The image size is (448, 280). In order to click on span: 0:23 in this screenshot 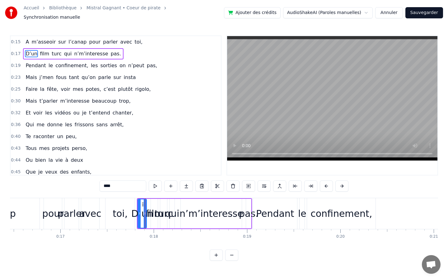, I will do `click(16, 77)`.